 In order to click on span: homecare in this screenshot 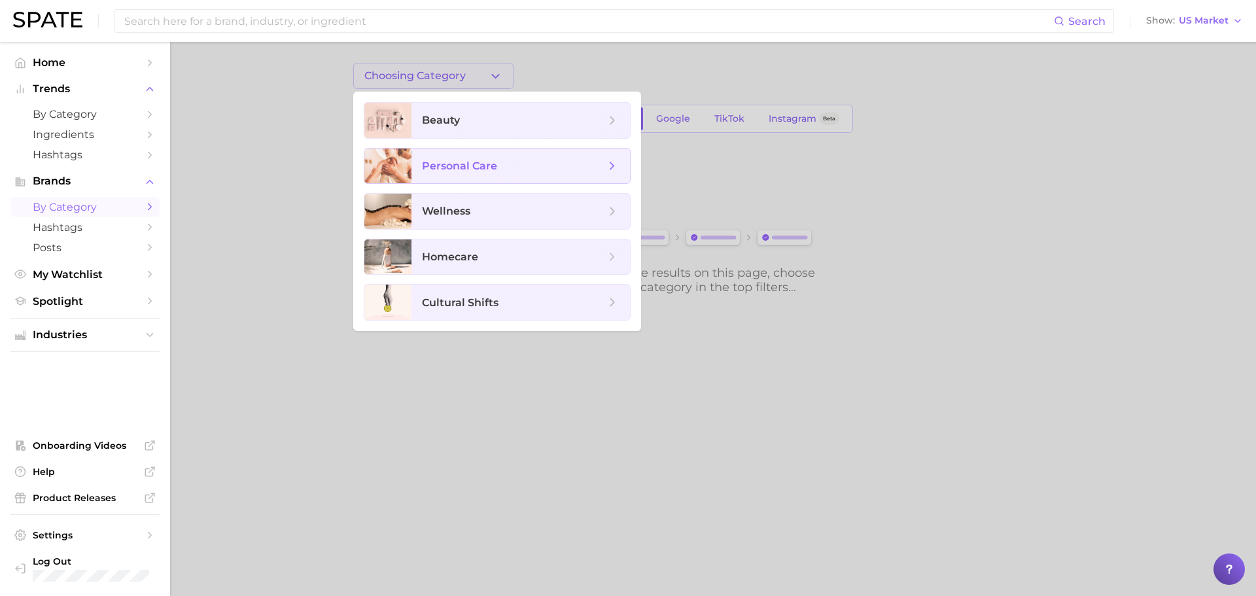, I will do `click(450, 256)`.